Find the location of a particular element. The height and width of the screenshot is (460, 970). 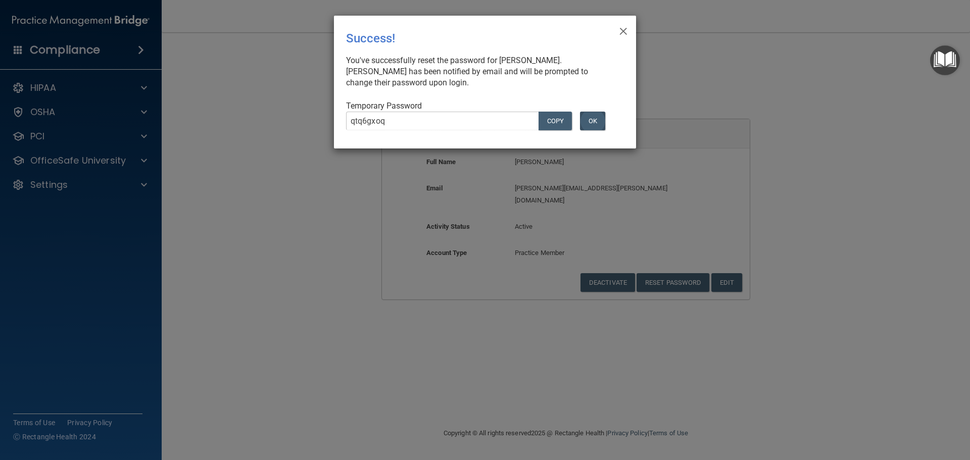

button: OK is located at coordinates (593, 121).